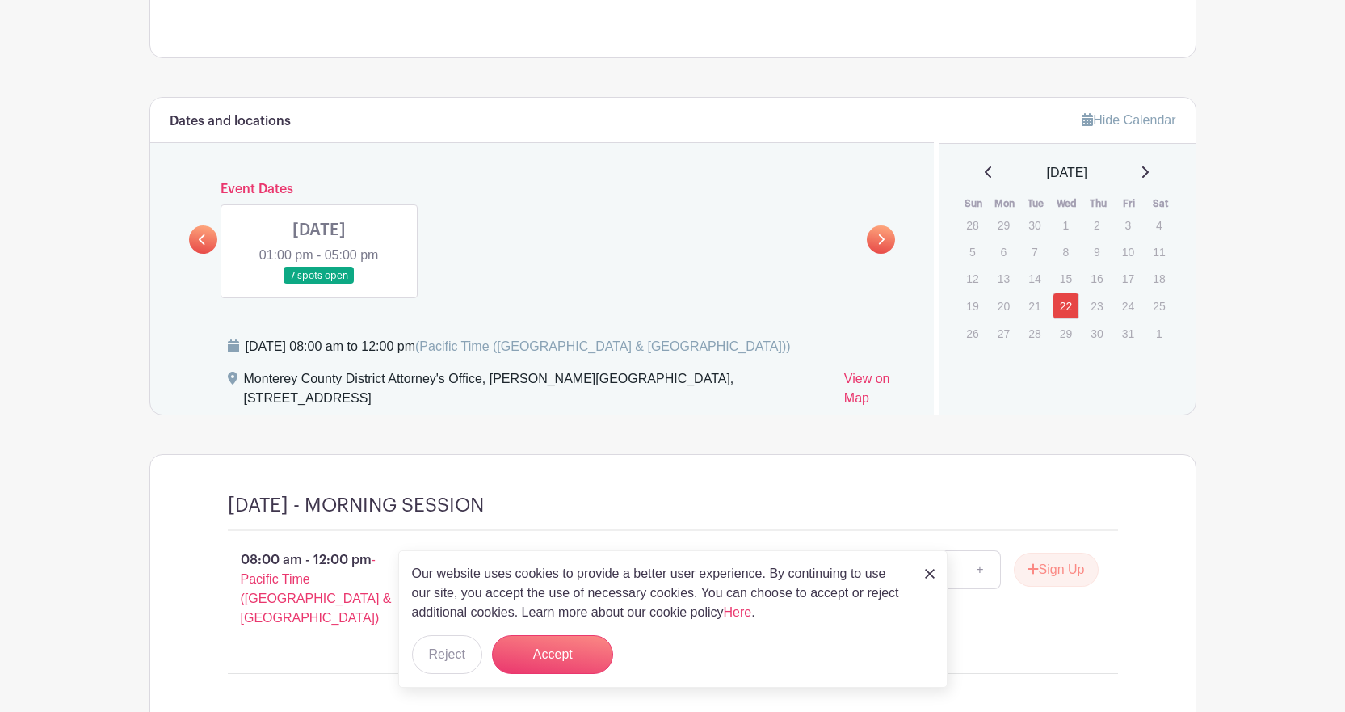  Describe the element at coordinates (930, 574) in the screenshot. I see `img: close_button-5f87c8562297e5c2d7936805f587ecaba9071eb48480494691a3f1689db116b3.svg` at that location.